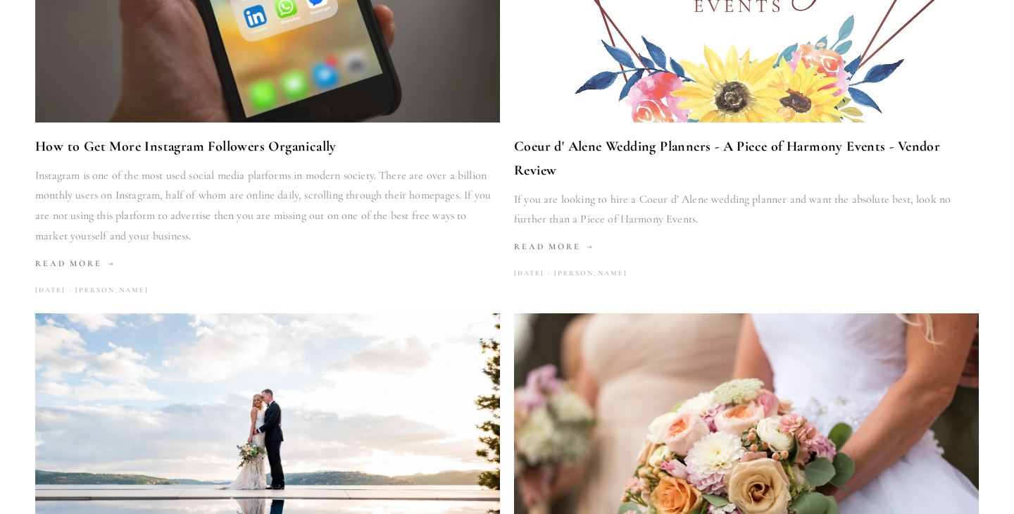  I want to click on a: Coeur d' Alene Wedding Planners - A Piece of Harmony Events - Vendor Review, so click(747, 158).